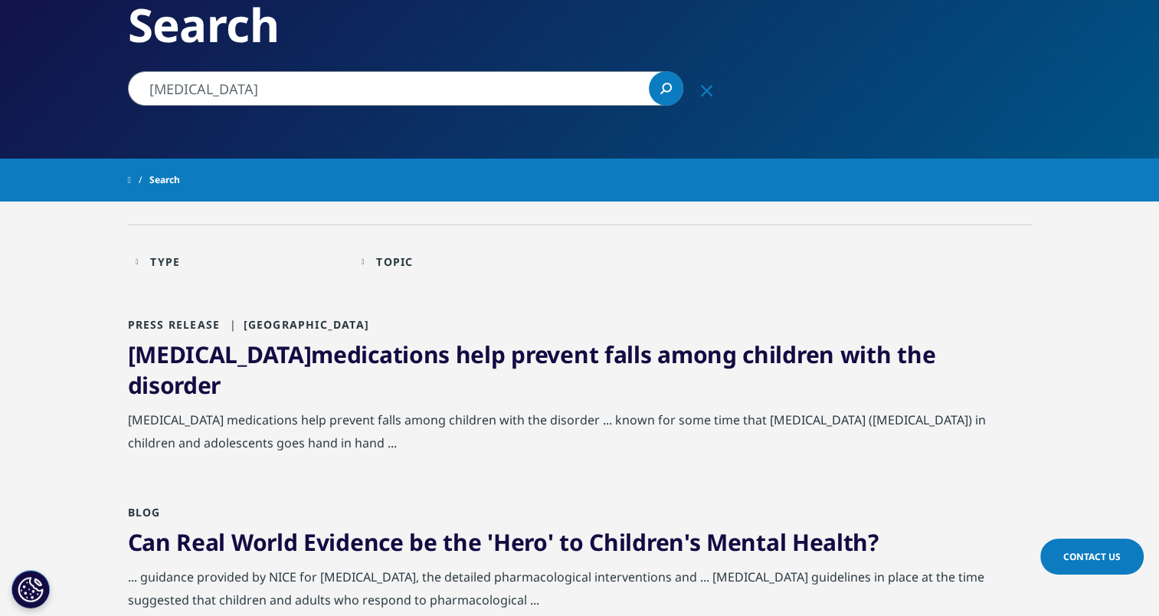  Describe the element at coordinates (1092, 556) in the screenshot. I see `a: Contact Us` at that location.